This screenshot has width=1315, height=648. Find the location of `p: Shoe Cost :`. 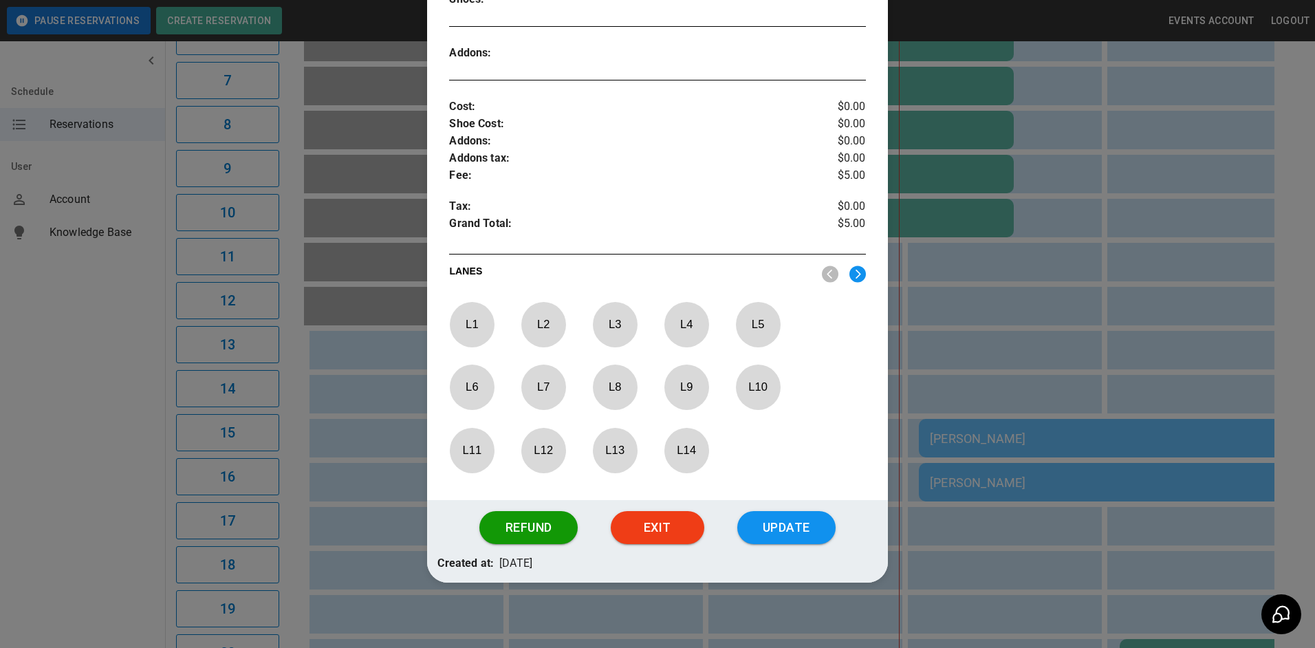

p: Shoe Cost : is located at coordinates (622, 124).